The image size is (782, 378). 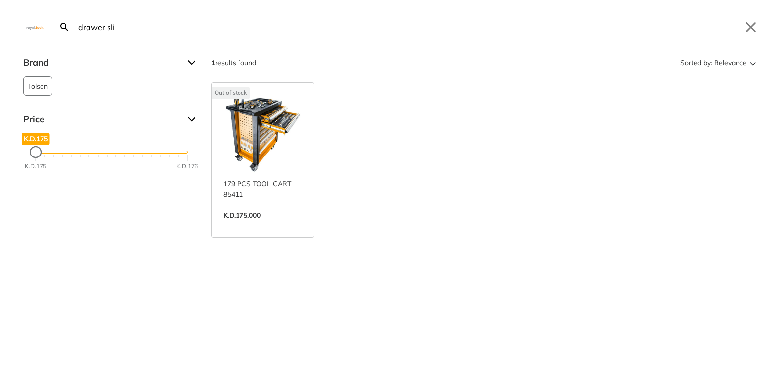 I want to click on svg: Search, so click(x=65, y=27).